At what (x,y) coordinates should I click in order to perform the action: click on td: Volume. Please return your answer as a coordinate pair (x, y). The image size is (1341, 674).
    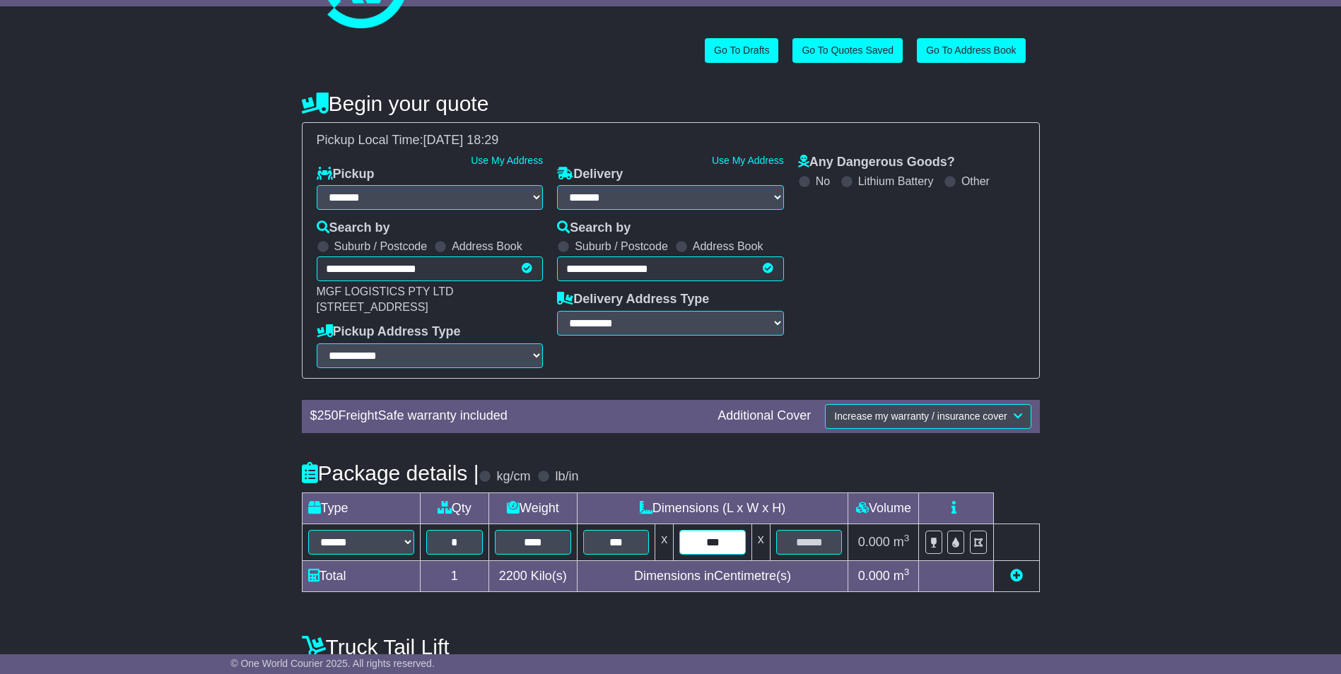
    Looking at the image, I should click on (883, 508).